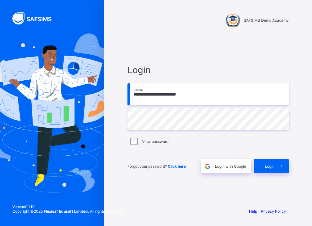  Describe the element at coordinates (155, 141) in the screenshot. I see `label: View password` at that location.